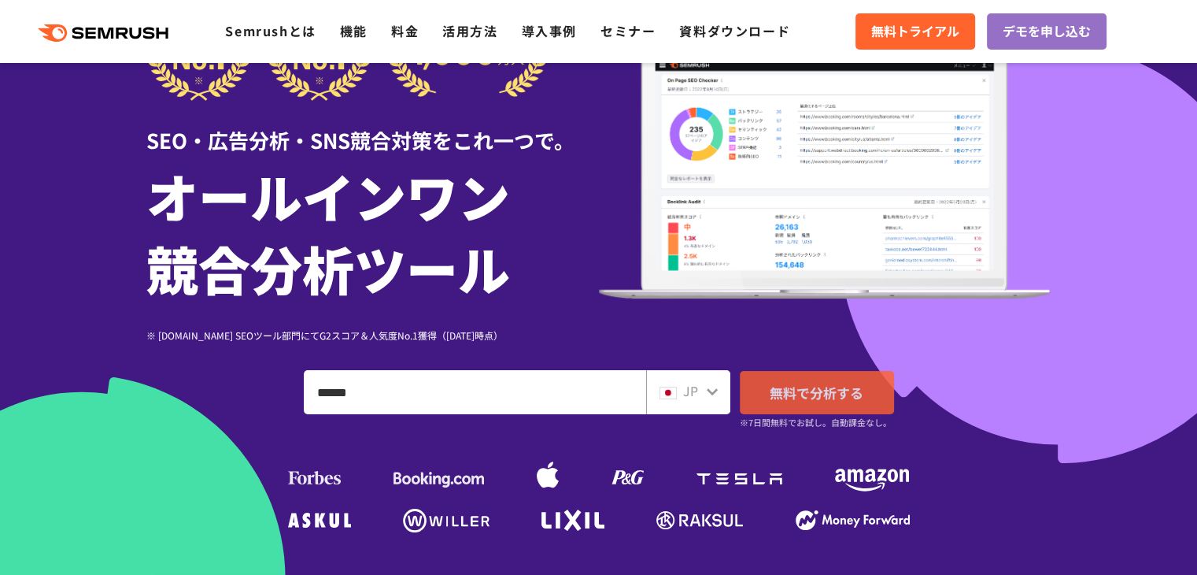 The image size is (1197, 575). What do you see at coordinates (270, 31) in the screenshot?
I see `a: Semrushとは` at bounding box center [270, 31].